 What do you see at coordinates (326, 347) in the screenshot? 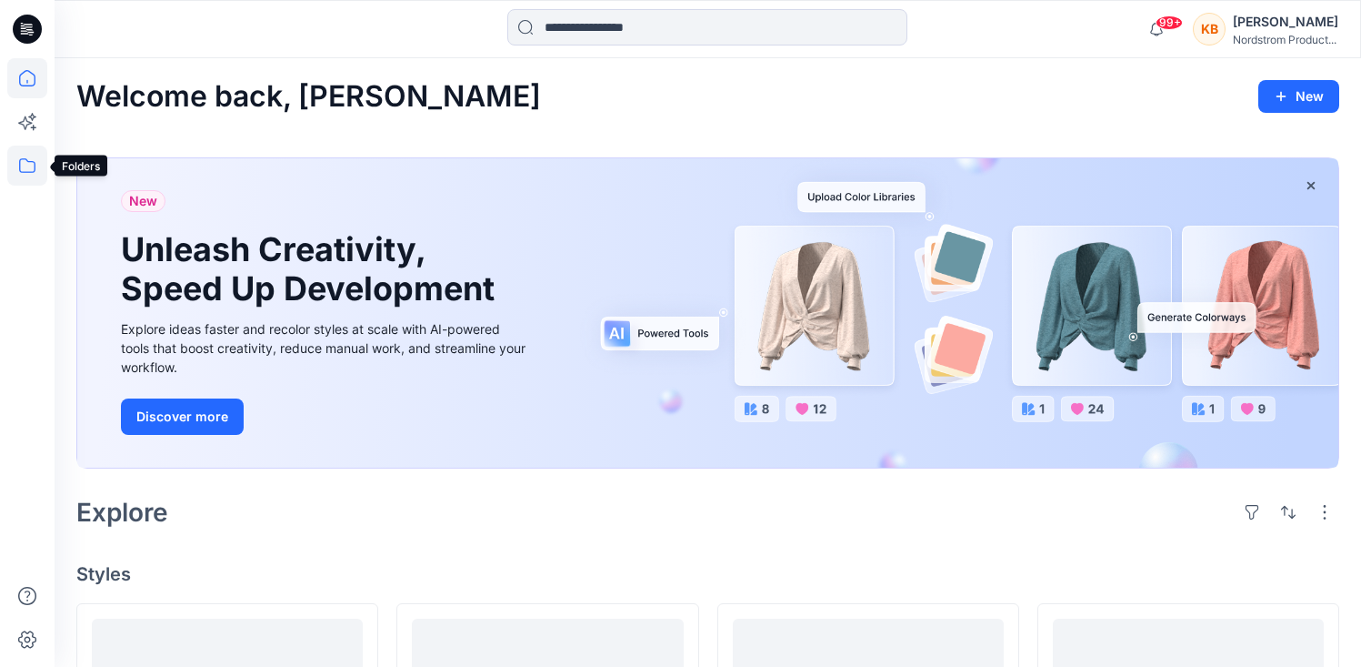
I see `div: Explore ideas faster and recolor styles at scale with AI-powered tools that boost creativity, red...` at bounding box center [326, 347].